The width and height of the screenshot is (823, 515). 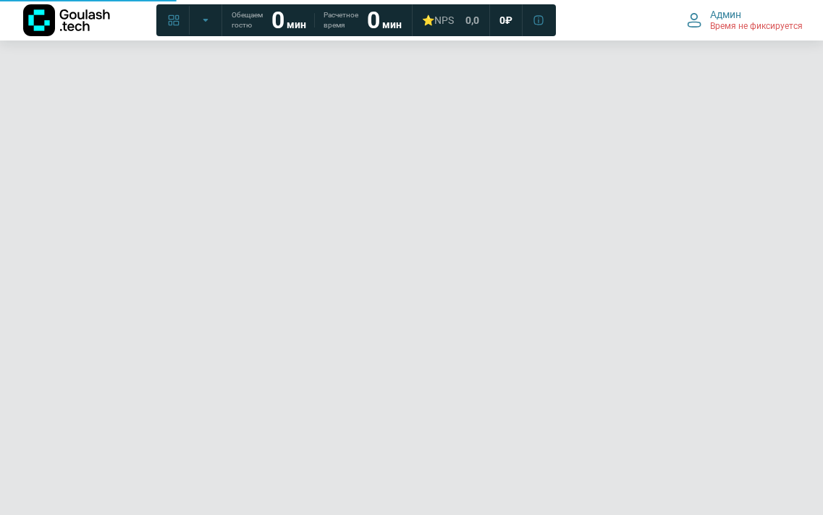 What do you see at coordinates (756, 27) in the screenshot?
I see `span: Время не фиксируется` at bounding box center [756, 27].